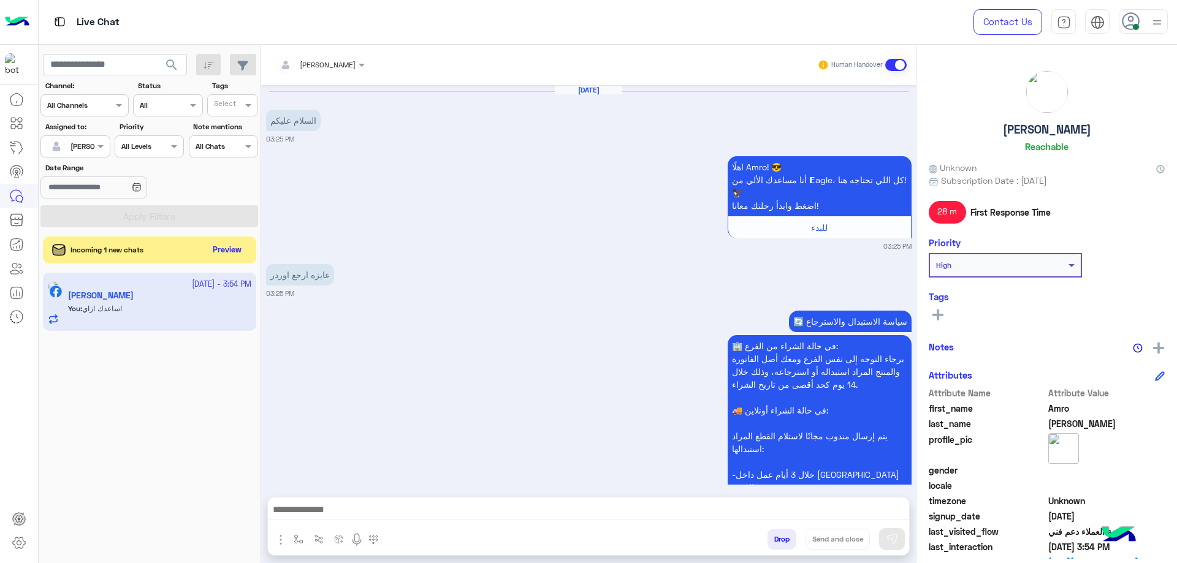 Image resolution: width=1177 pixels, height=563 pixels. What do you see at coordinates (1106, 393) in the screenshot?
I see `span: Attribute Value` at bounding box center [1106, 393].